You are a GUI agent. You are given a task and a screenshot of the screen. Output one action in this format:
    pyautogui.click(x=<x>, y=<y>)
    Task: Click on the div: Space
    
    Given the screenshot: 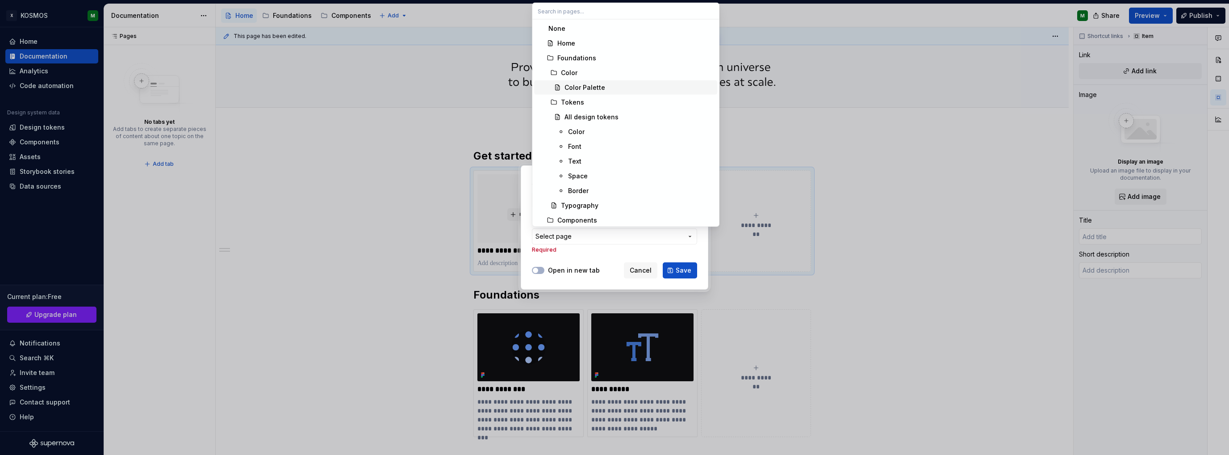 What is the action you would take?
    pyautogui.click(x=578, y=176)
    